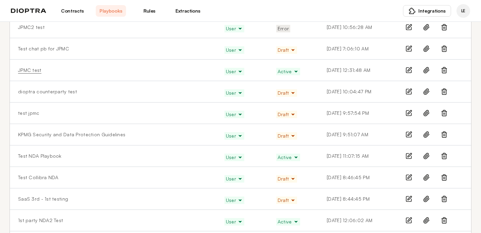 This screenshot has width=481, height=233. What do you see at coordinates (412, 11) in the screenshot?
I see `img: puzzle` at bounding box center [412, 11].